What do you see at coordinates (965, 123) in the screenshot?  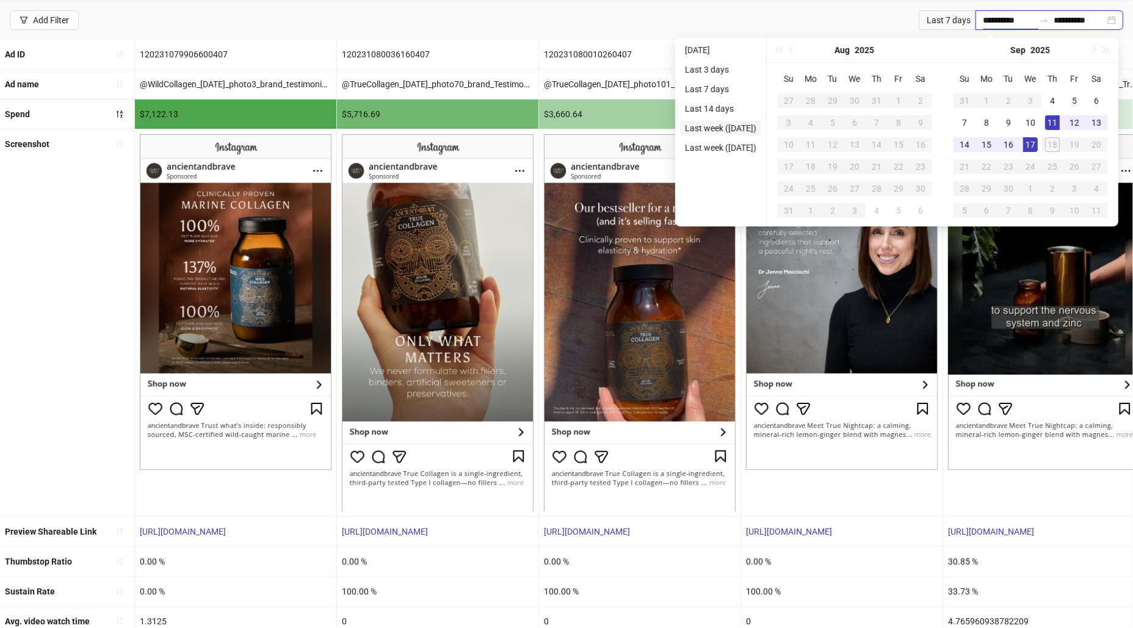 I see `div: 7` at bounding box center [965, 123].